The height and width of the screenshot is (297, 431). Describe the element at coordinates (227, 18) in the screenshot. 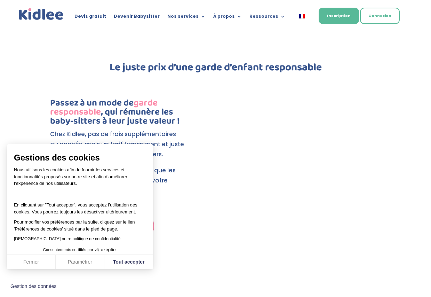

I see `a: À propos` at that location.